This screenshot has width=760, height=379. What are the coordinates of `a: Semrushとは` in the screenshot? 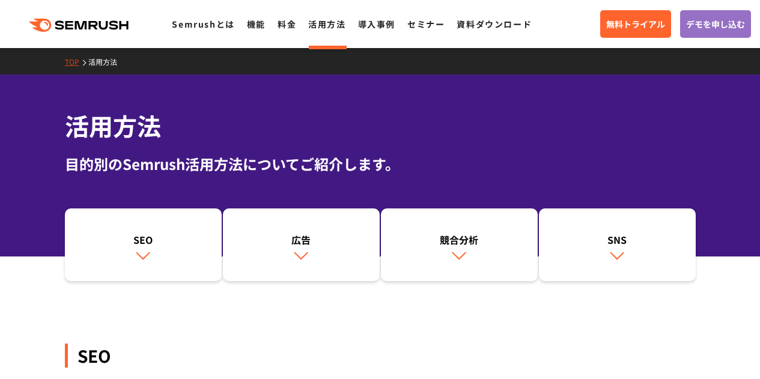 It's located at (203, 24).